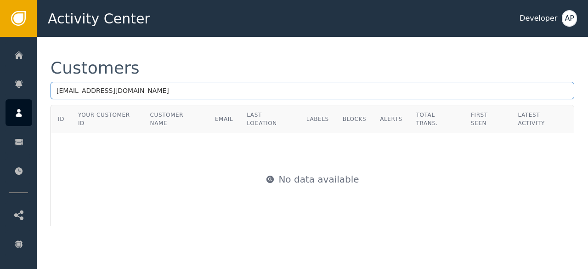 The image size is (588, 269). I want to click on div: Last Location, so click(270, 119).